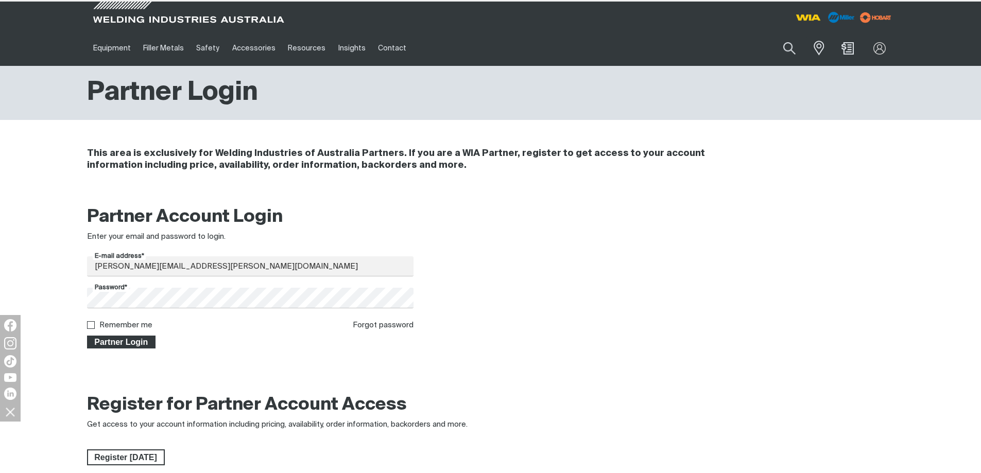 Image resolution: width=981 pixels, height=473 pixels. Describe the element at coordinates (247, 405) in the screenshot. I see `h2: Register for Partner Account Access` at that location.